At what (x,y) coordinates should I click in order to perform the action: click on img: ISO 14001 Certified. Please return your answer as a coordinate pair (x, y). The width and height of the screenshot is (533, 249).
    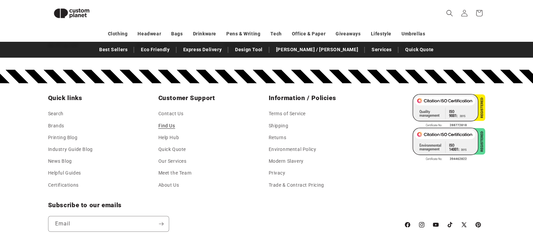
    Looking at the image, I should click on (449, 144).